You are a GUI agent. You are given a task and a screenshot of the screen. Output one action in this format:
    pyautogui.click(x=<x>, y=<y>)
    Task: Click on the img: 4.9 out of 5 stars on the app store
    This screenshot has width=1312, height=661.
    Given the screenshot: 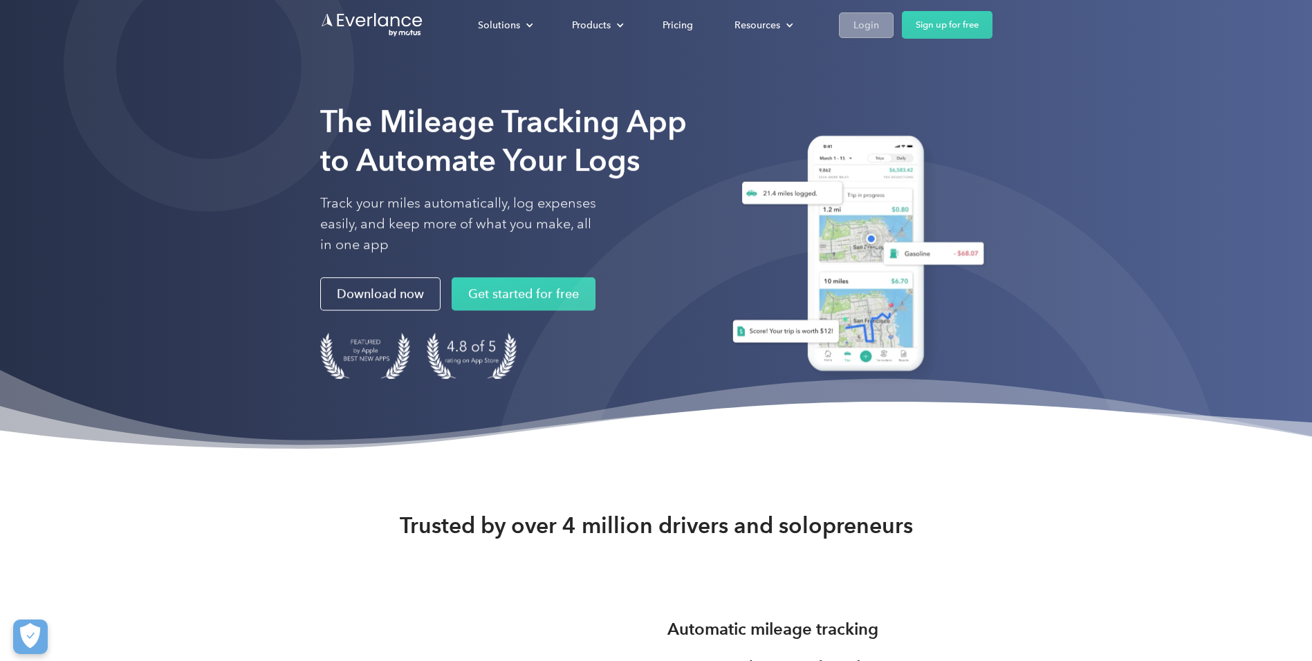 What is the action you would take?
    pyautogui.click(x=472, y=355)
    